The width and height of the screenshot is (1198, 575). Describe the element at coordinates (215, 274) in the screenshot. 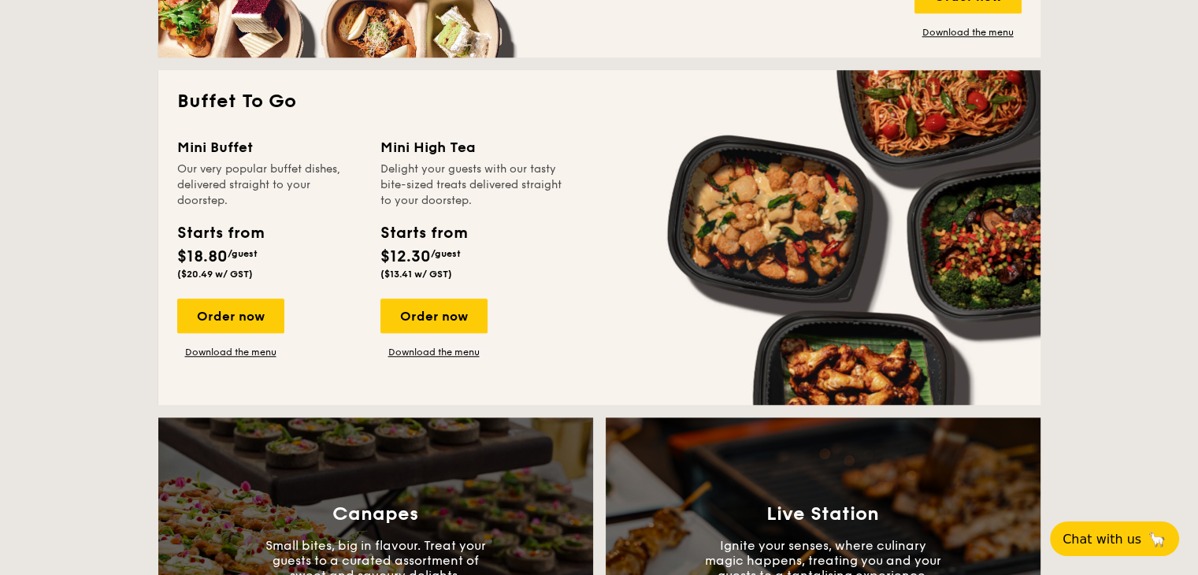

I see `span: ($20.49 w/ GST)` at that location.